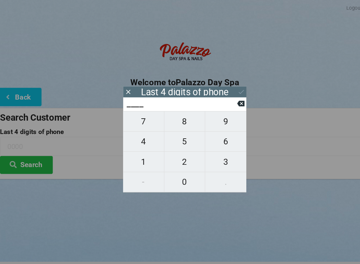 The image size is (360, 264). Describe the element at coordinates (180, 172) in the screenshot. I see `span: 0` at that location.